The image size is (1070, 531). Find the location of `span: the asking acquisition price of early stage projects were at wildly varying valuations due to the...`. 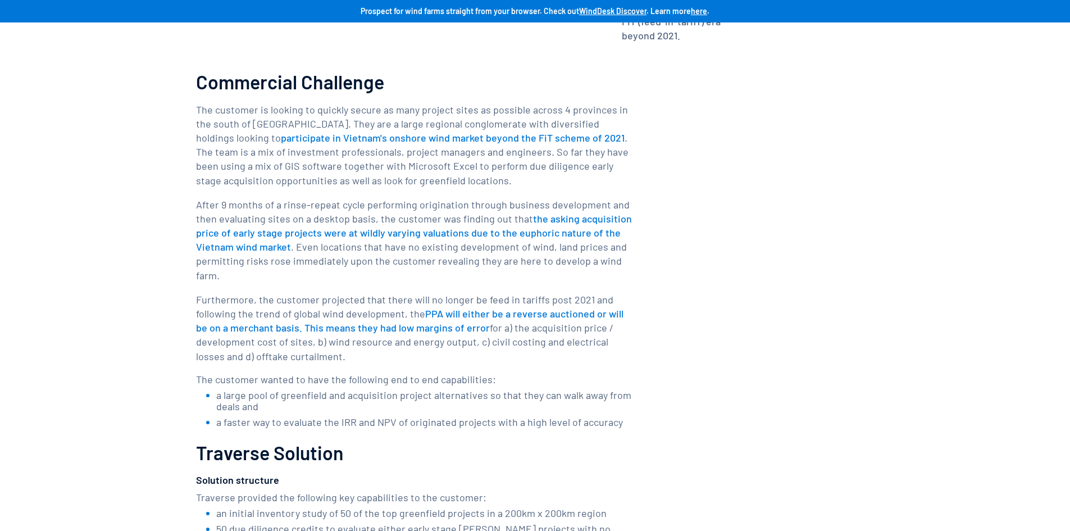

span: the asking acquisition price of early stage projects were at wildly varying valuations due to the... is located at coordinates (414, 233).